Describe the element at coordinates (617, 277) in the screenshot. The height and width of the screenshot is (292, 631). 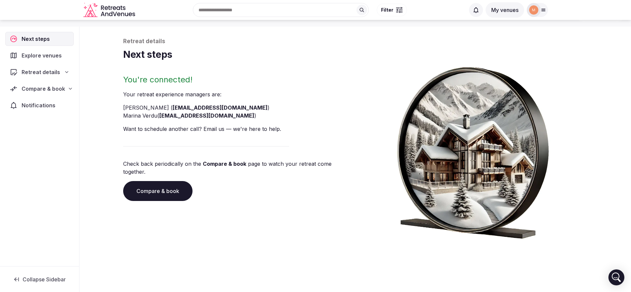
I see `div: Open Intercom Messenger` at that location.